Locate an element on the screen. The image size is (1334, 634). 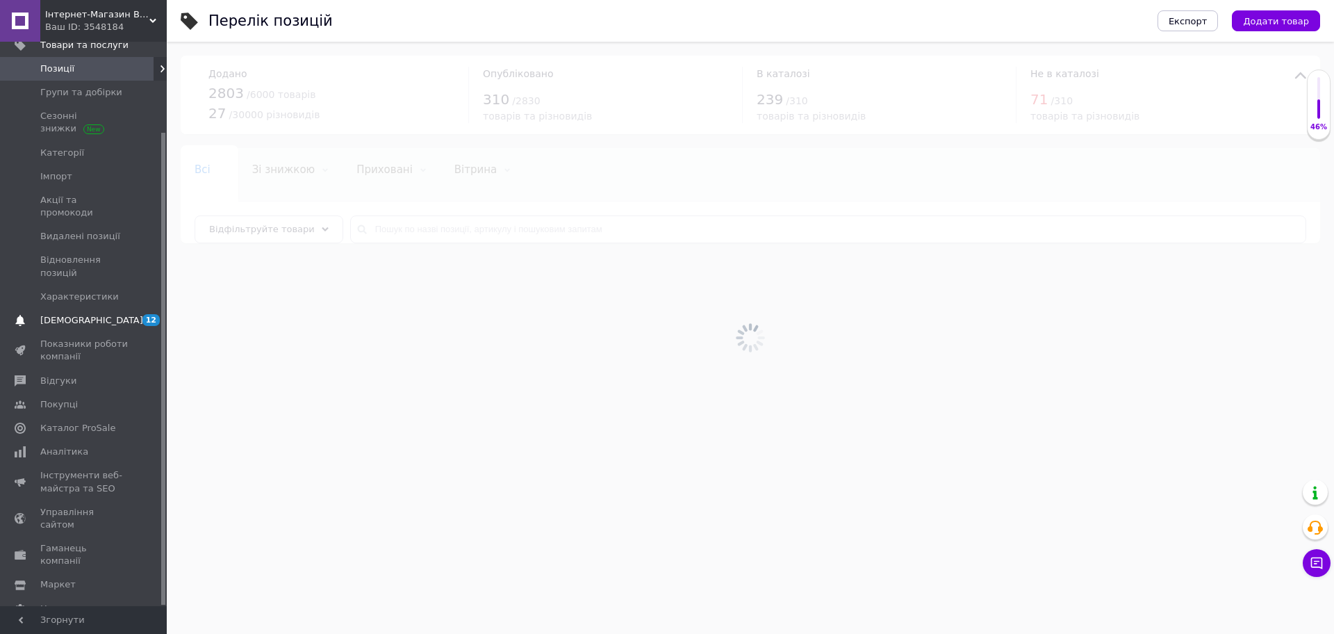
div: Перелік позицій is located at coordinates (270, 21).